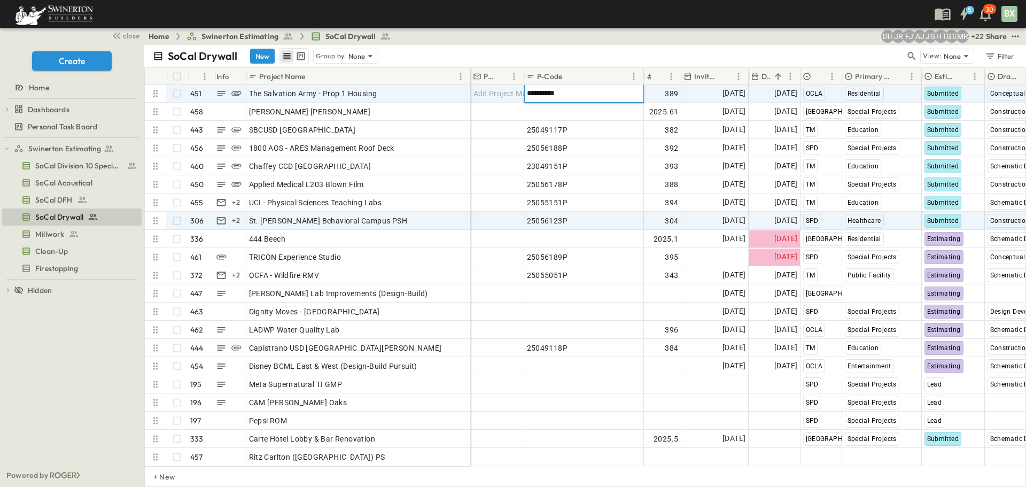 The image size is (1026, 487). Describe the element at coordinates (357, 56) in the screenshot. I see `p: None` at that location.